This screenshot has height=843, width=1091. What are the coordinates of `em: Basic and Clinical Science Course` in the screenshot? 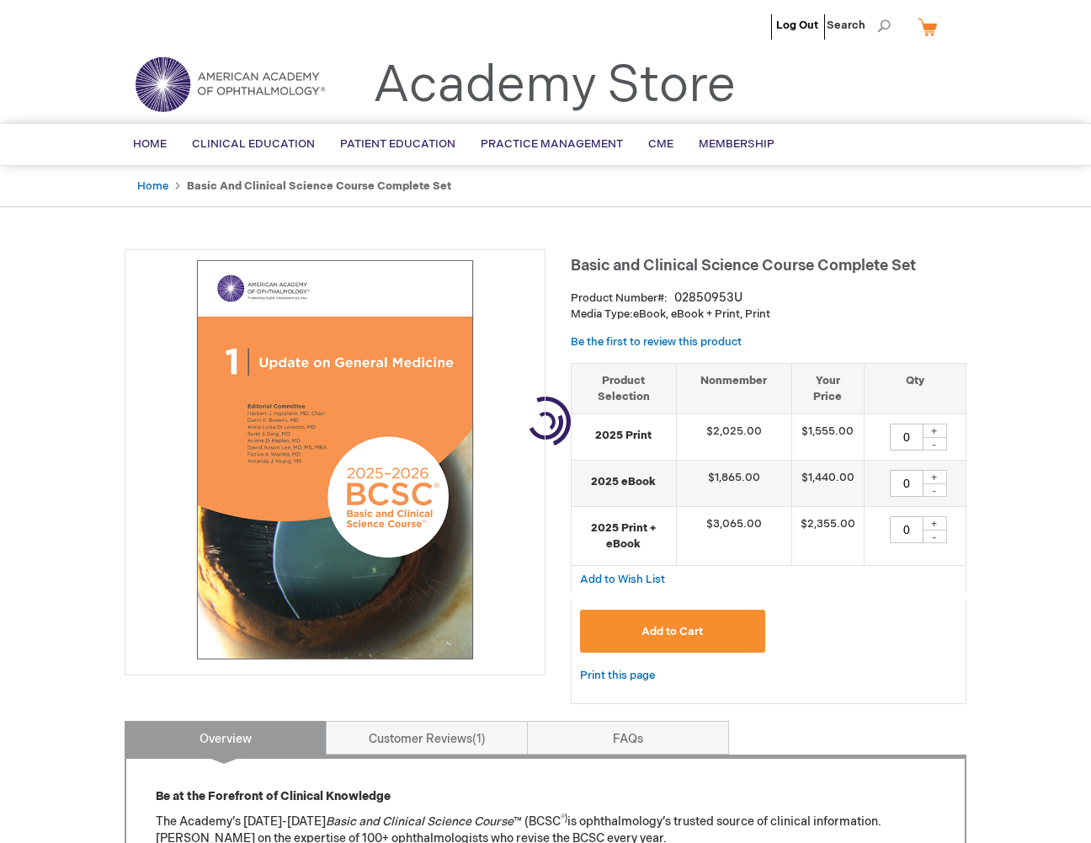 It's located at (419, 821).